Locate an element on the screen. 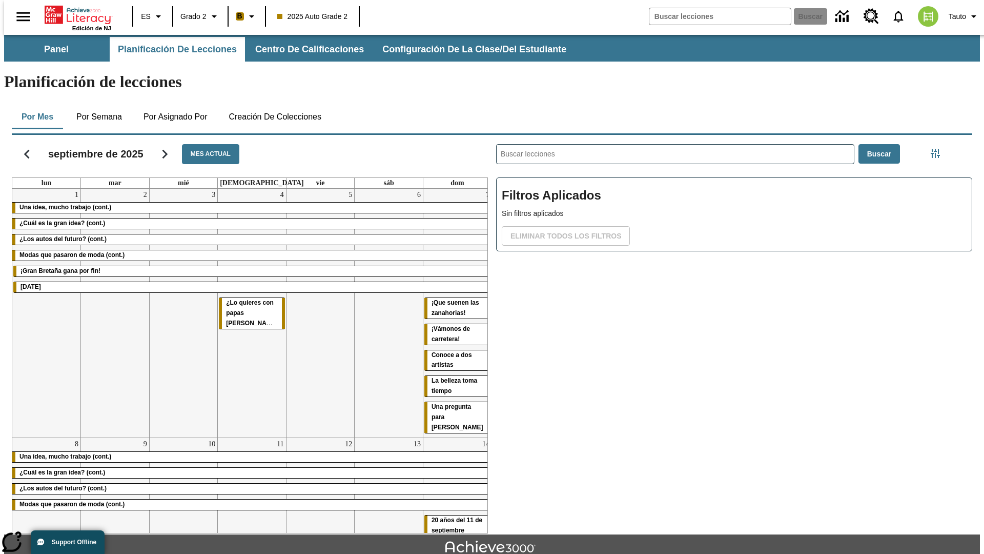  span: Panel is located at coordinates (56, 49).